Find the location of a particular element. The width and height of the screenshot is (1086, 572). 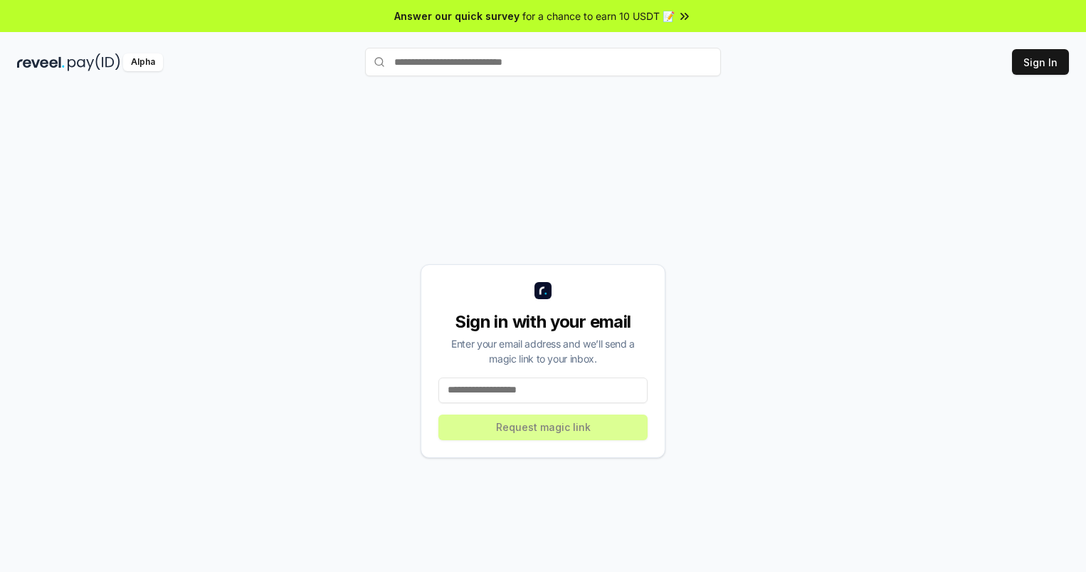

span: for a chance to earn 10 USDT 📝 is located at coordinates (599, 16).